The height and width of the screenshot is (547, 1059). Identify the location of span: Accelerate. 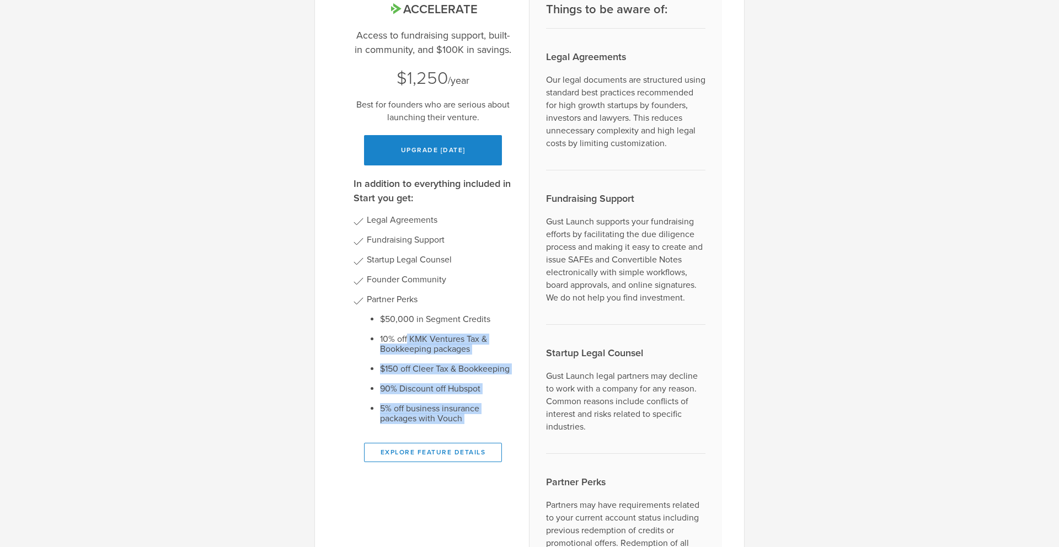
(433, 9).